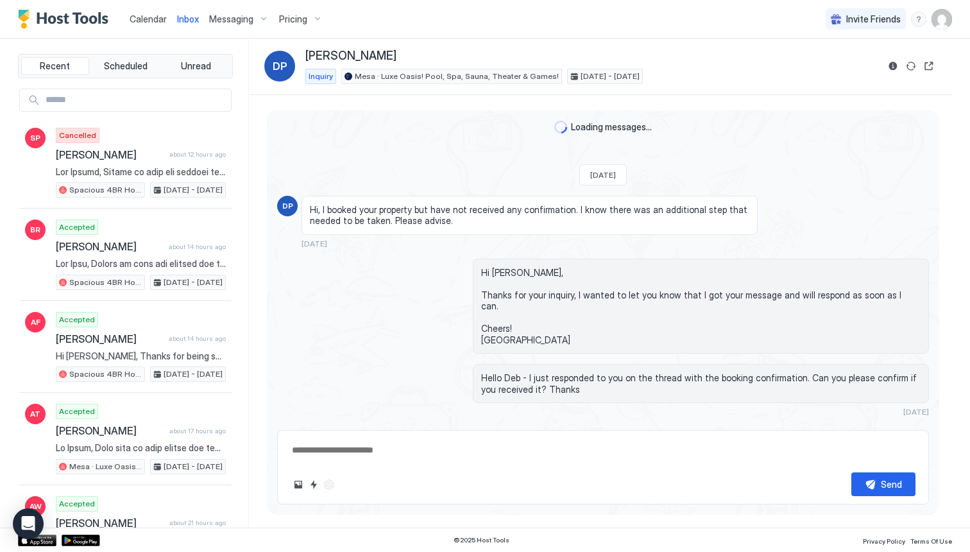 Image resolution: width=970 pixels, height=552 pixels. Describe the element at coordinates (919, 19) in the screenshot. I see `div: menu` at that location.